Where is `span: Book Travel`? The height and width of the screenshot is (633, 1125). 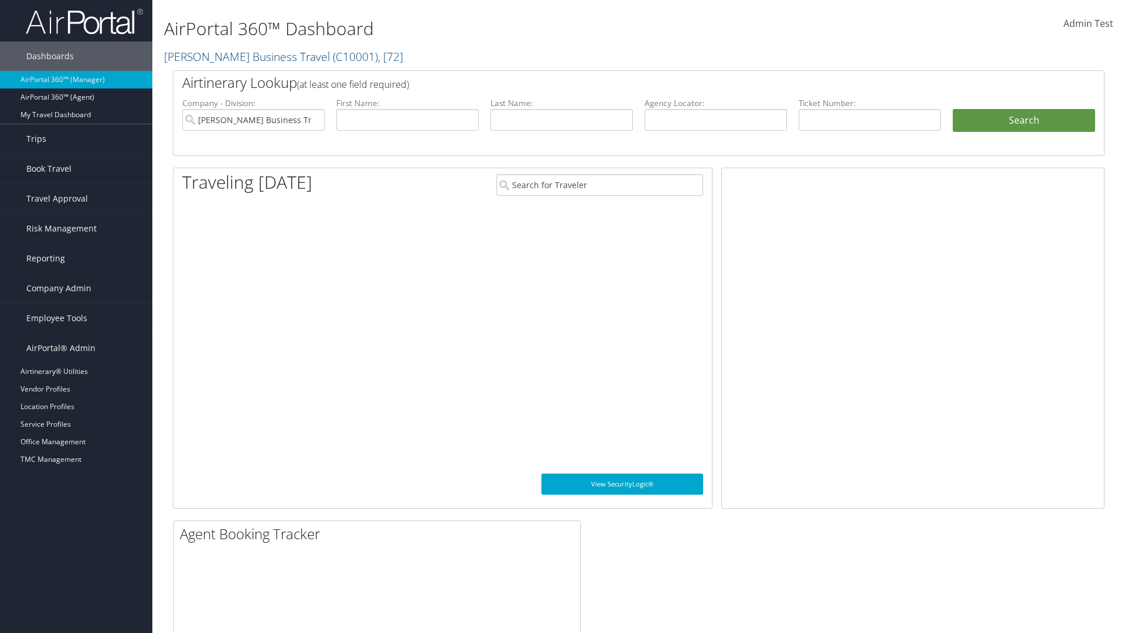 span: Book Travel is located at coordinates (49, 169).